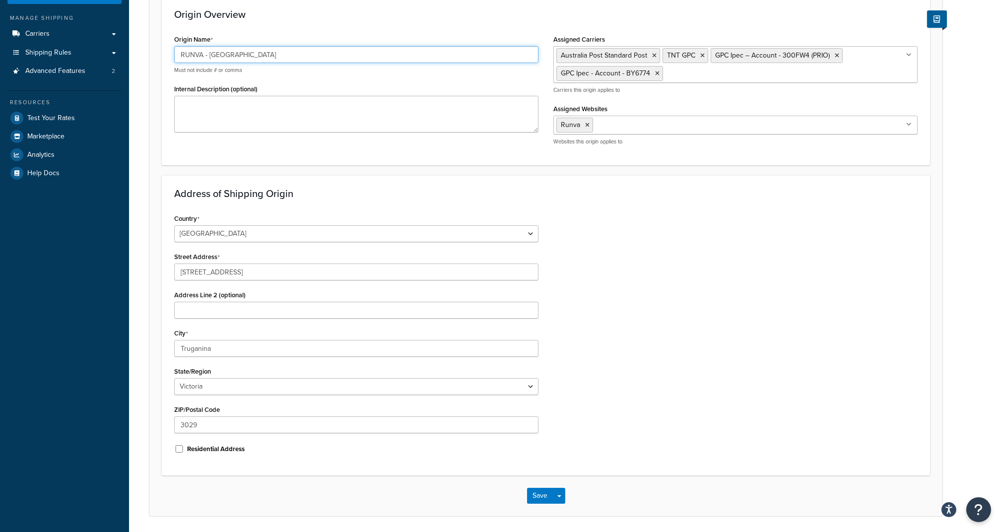 The image size is (1001, 532). What do you see at coordinates (65, 53) in the screenshot?
I see `li: Shipping Rules` at bounding box center [65, 53].